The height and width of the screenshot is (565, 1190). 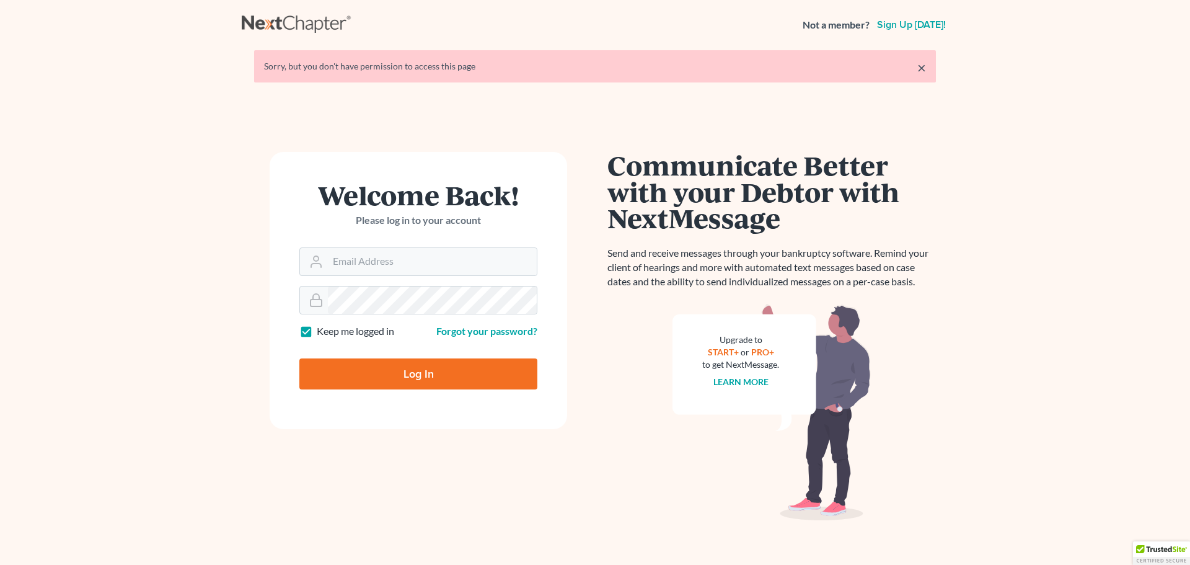 What do you see at coordinates (355, 331) in the screenshot?
I see `label: Keep me logged in` at bounding box center [355, 331].